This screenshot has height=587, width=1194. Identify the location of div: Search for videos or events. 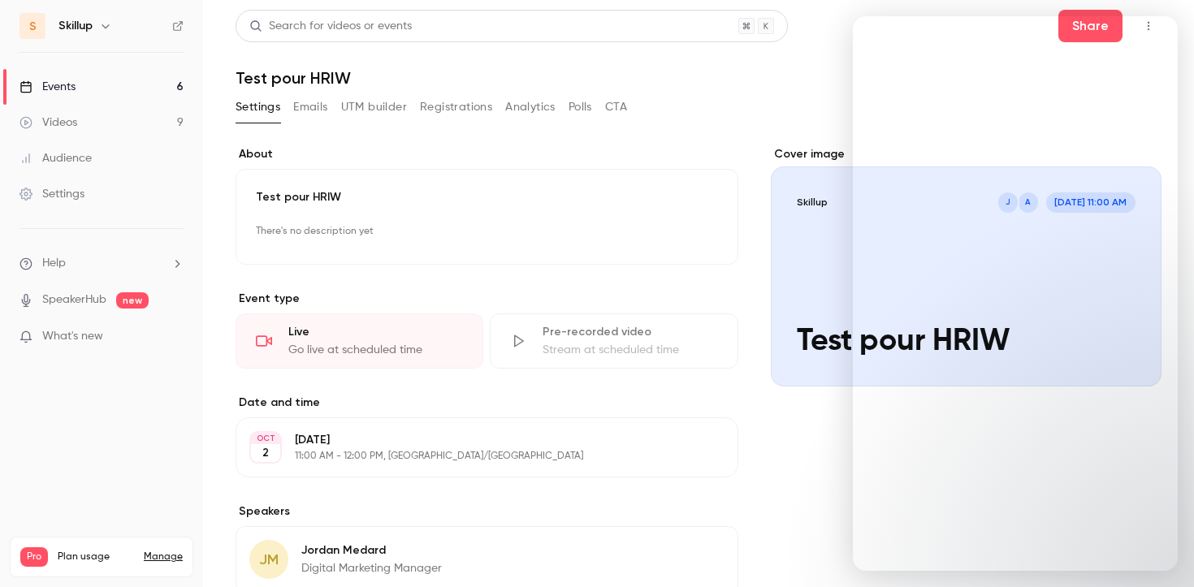
(331, 26).